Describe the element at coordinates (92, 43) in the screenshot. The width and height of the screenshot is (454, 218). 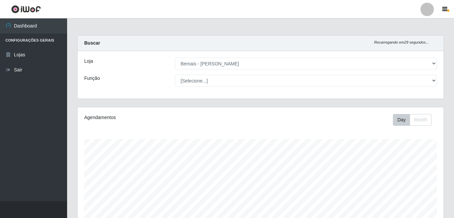
I see `strong: Buscar` at that location.